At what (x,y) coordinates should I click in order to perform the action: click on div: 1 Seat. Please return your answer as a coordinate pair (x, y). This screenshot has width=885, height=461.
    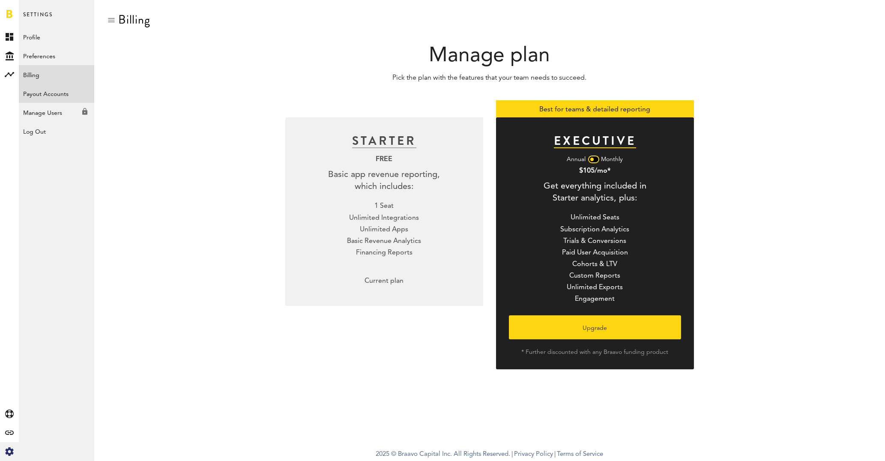
    Looking at the image, I should click on (384, 206).